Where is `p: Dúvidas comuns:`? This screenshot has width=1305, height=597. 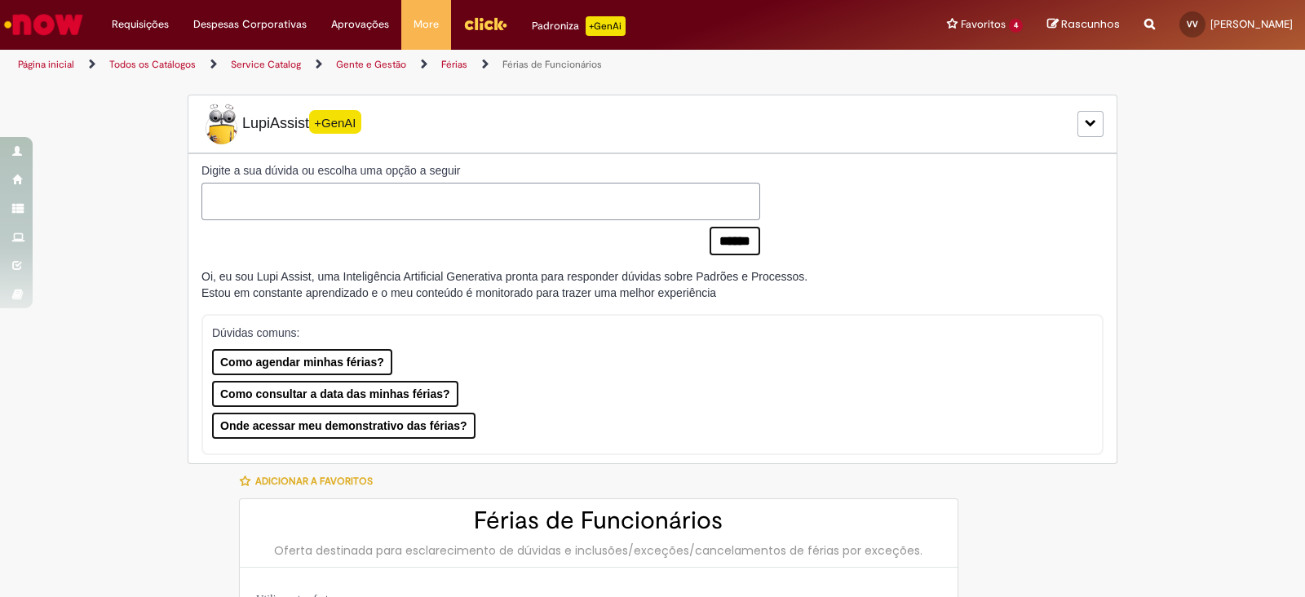
p: Dúvidas comuns: is located at coordinates (644, 333).